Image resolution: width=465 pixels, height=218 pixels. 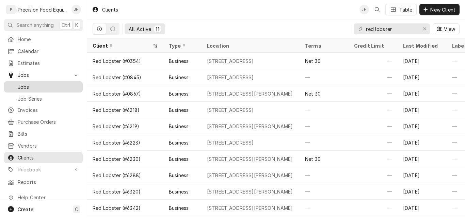 I want to click on button: Open search, so click(x=377, y=10).